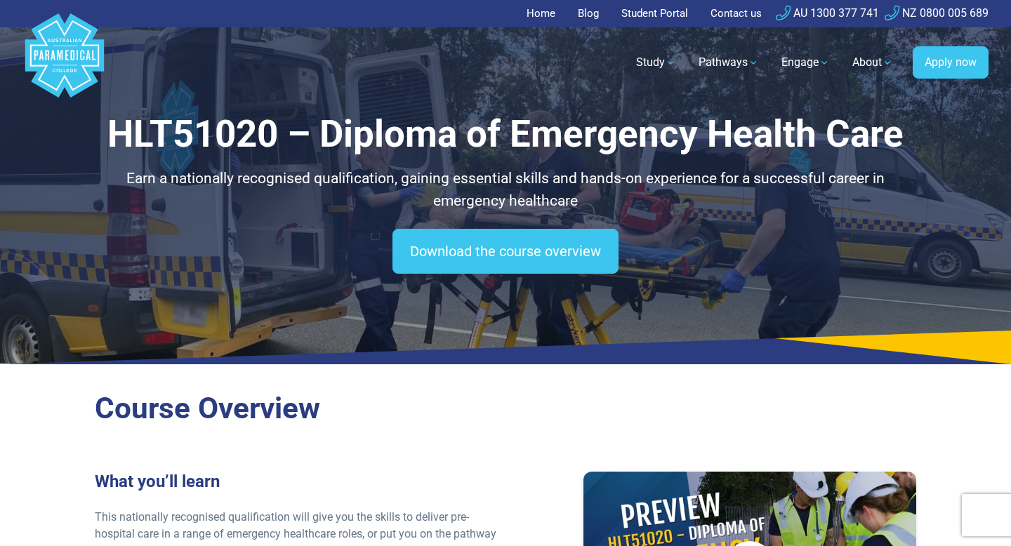 The height and width of the screenshot is (546, 1011). What do you see at coordinates (505, 251) in the screenshot?
I see `a: Download the course overview` at bounding box center [505, 251].